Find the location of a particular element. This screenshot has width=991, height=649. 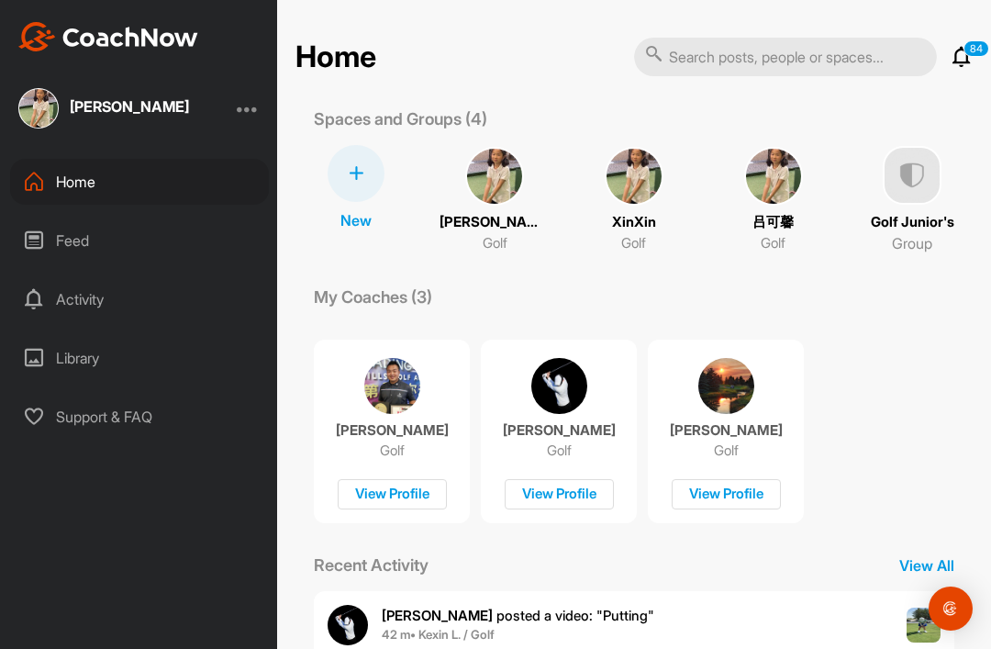

p: Golf Junior's is located at coordinates (912, 222).